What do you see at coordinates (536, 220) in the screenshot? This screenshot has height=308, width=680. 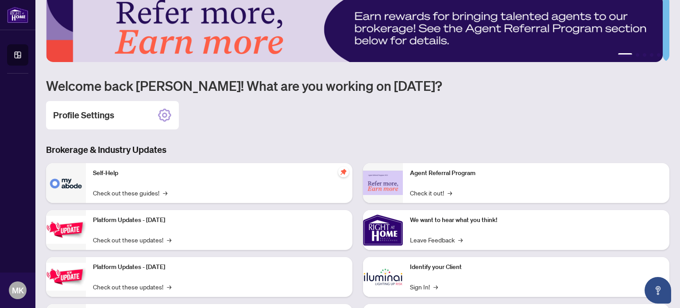 I see `p: We want to hear what you think!` at bounding box center [536, 220].